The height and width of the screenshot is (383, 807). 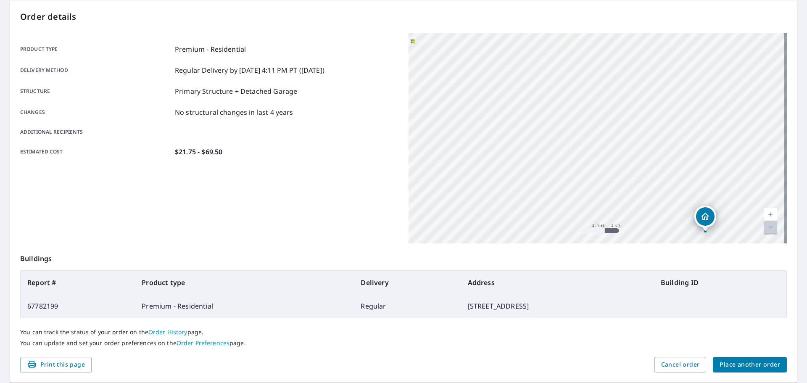 What do you see at coordinates (403, 257) in the screenshot?
I see `p: Buildings` at bounding box center [403, 257].